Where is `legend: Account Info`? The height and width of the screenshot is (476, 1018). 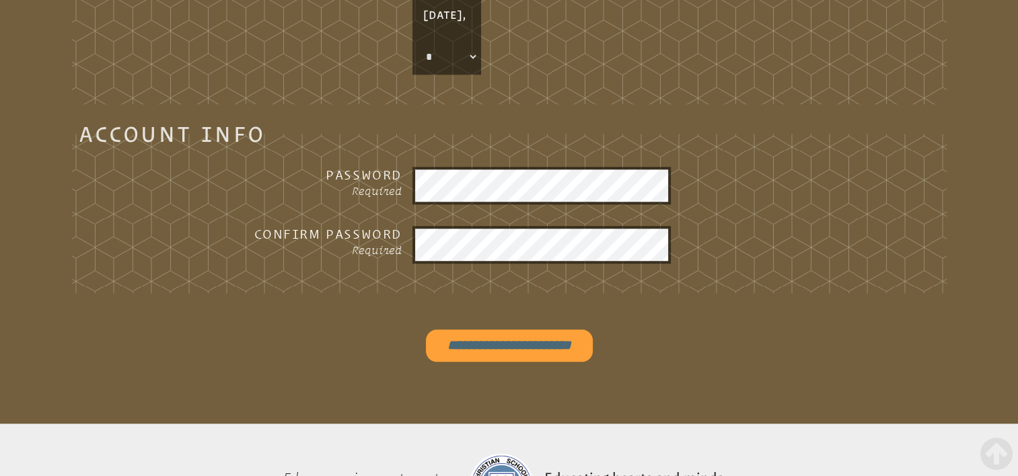
legend: Account Info is located at coordinates (172, 134).